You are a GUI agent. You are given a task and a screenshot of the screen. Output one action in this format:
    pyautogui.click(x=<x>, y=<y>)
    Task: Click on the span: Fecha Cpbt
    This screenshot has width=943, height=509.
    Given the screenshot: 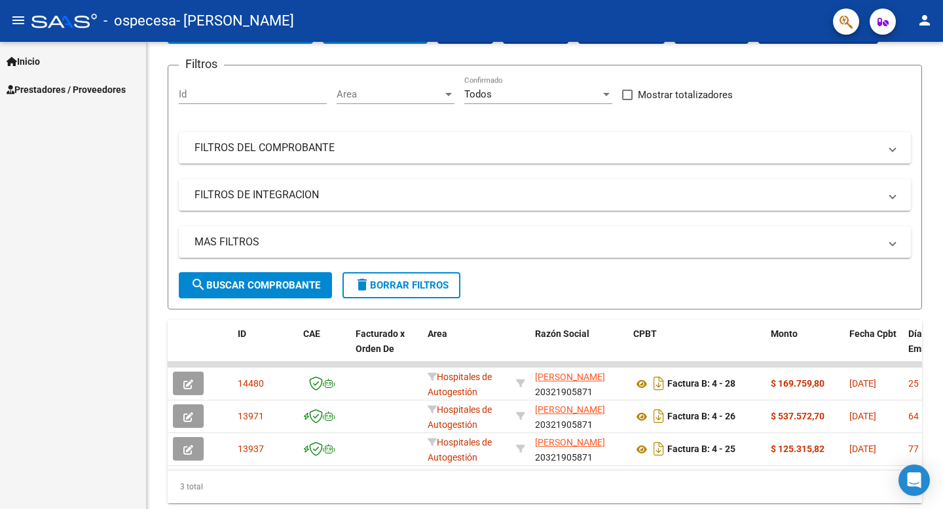 What is the action you would take?
    pyautogui.click(x=873, y=334)
    